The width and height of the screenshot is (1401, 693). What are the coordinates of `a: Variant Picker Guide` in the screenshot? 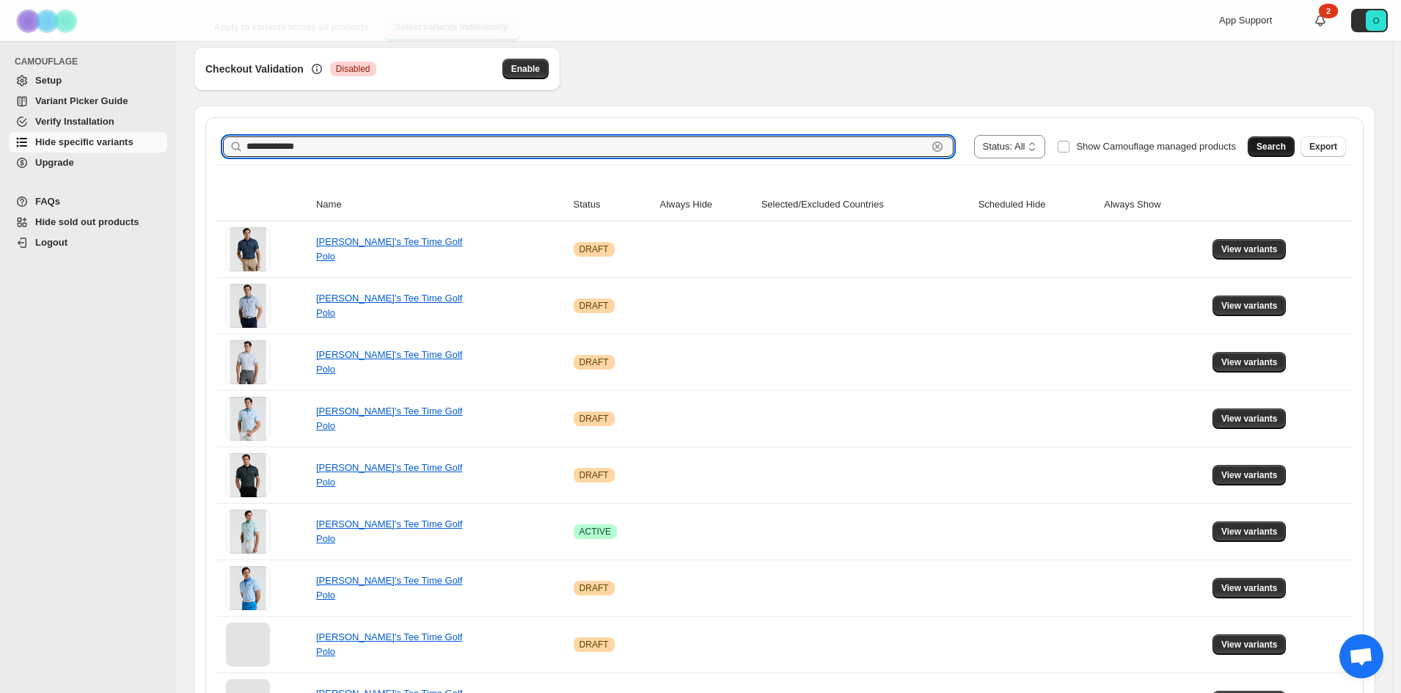 It's located at (88, 101).